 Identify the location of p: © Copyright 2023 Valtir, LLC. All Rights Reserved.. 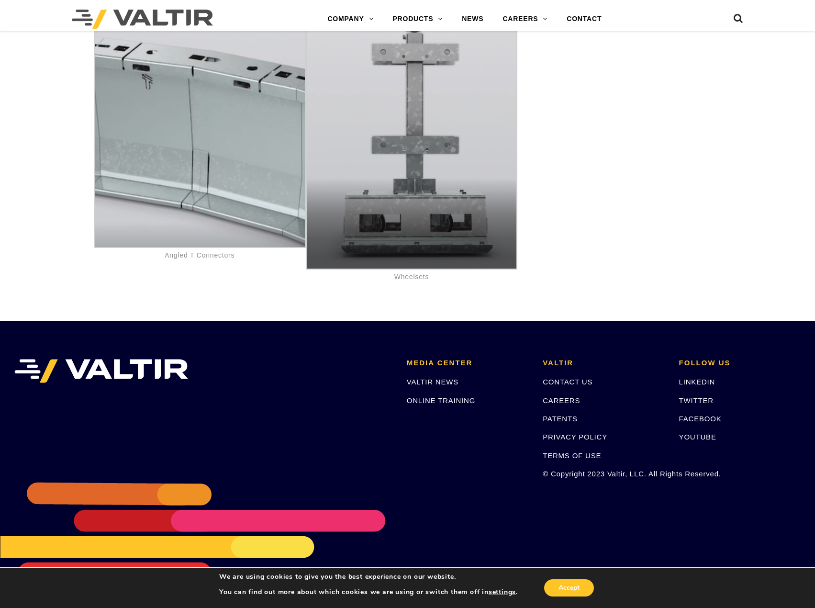
(604, 473).